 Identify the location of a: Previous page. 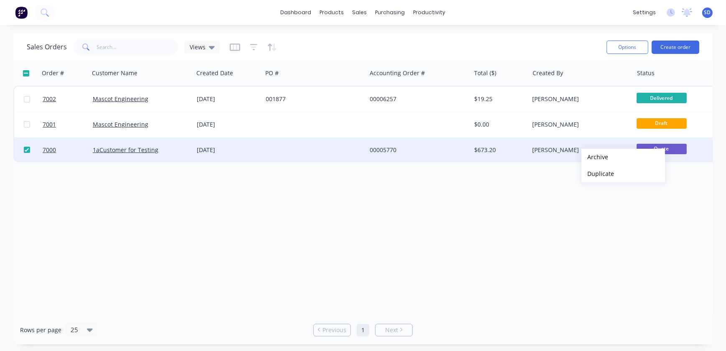
(332, 330).